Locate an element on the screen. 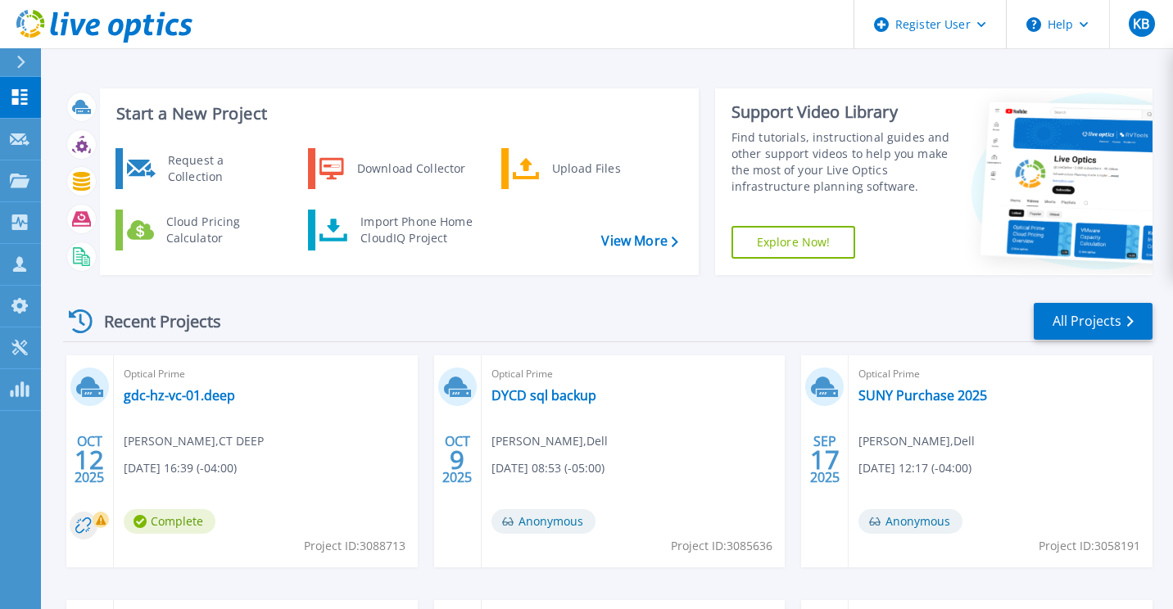 This screenshot has height=609, width=1173. span: Complete is located at coordinates (169, 522).